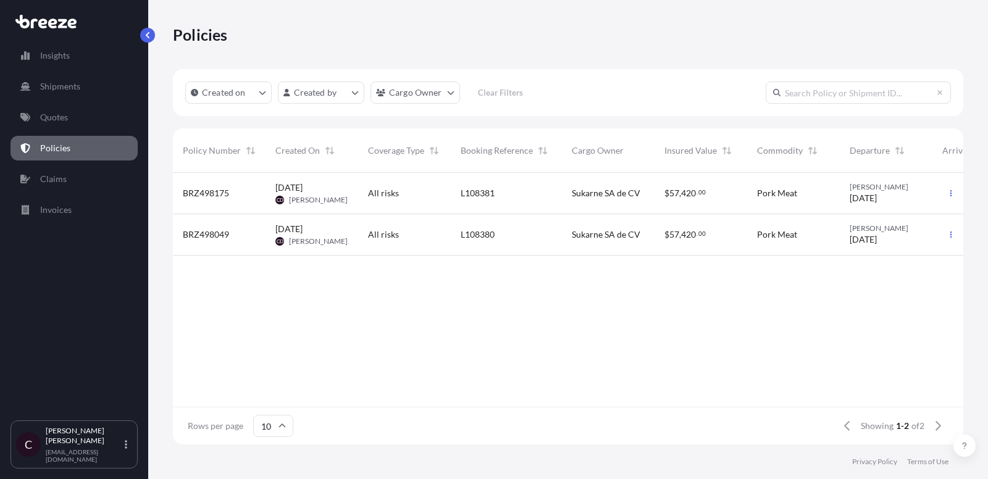  Describe the element at coordinates (74, 56) in the screenshot. I see `a: Insights` at that location.